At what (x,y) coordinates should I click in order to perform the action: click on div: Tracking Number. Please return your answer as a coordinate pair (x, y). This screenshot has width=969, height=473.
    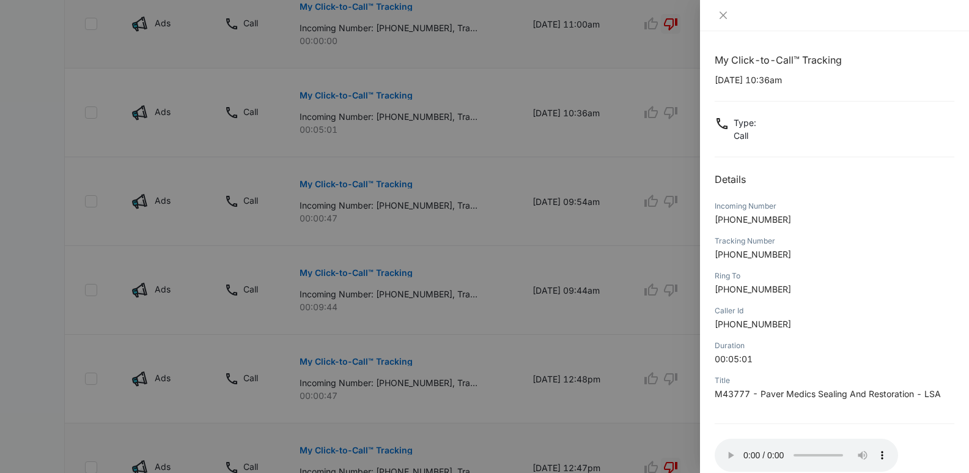
    Looking at the image, I should click on (835, 241).